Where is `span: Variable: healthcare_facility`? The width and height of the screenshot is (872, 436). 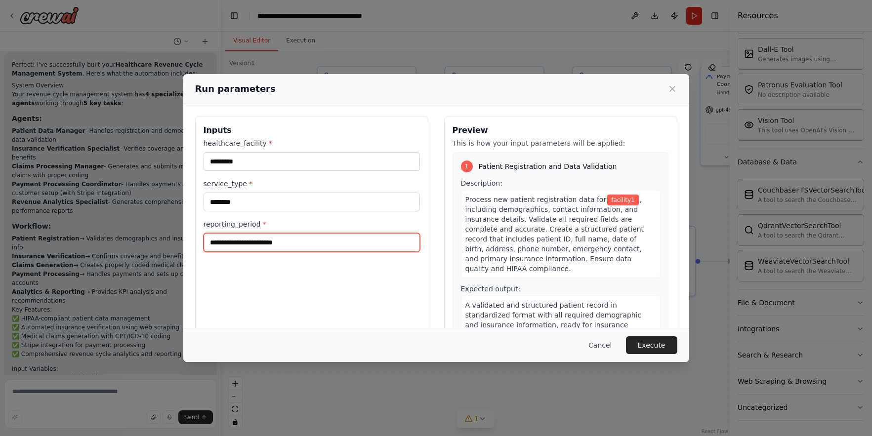 span: Variable: healthcare_facility is located at coordinates (623, 200).